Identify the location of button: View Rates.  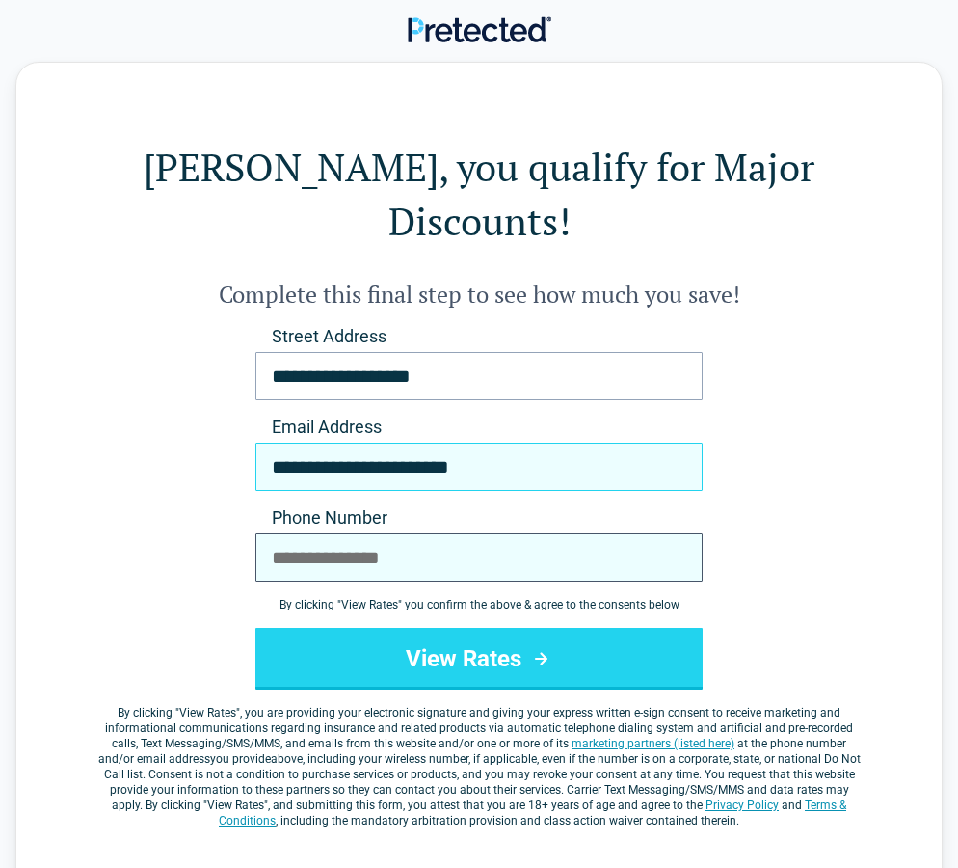
(479, 659).